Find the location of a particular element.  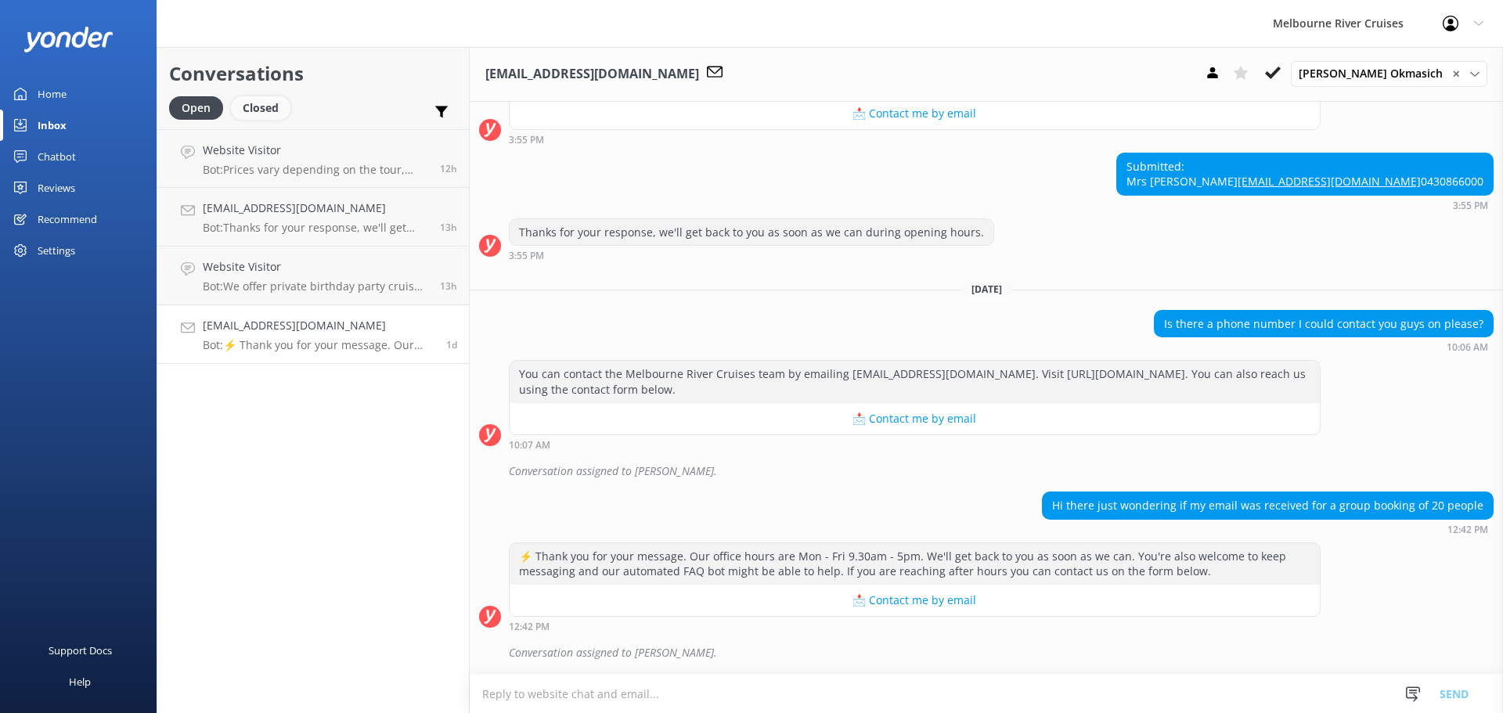

div: Assign User is located at coordinates (1389, 74).